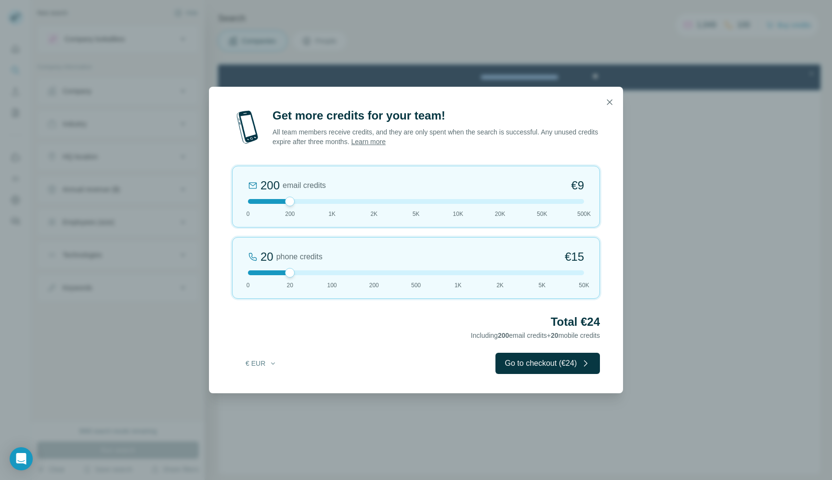  Describe the element at coordinates (248, 127) in the screenshot. I see `img: mobile-phone` at that location.